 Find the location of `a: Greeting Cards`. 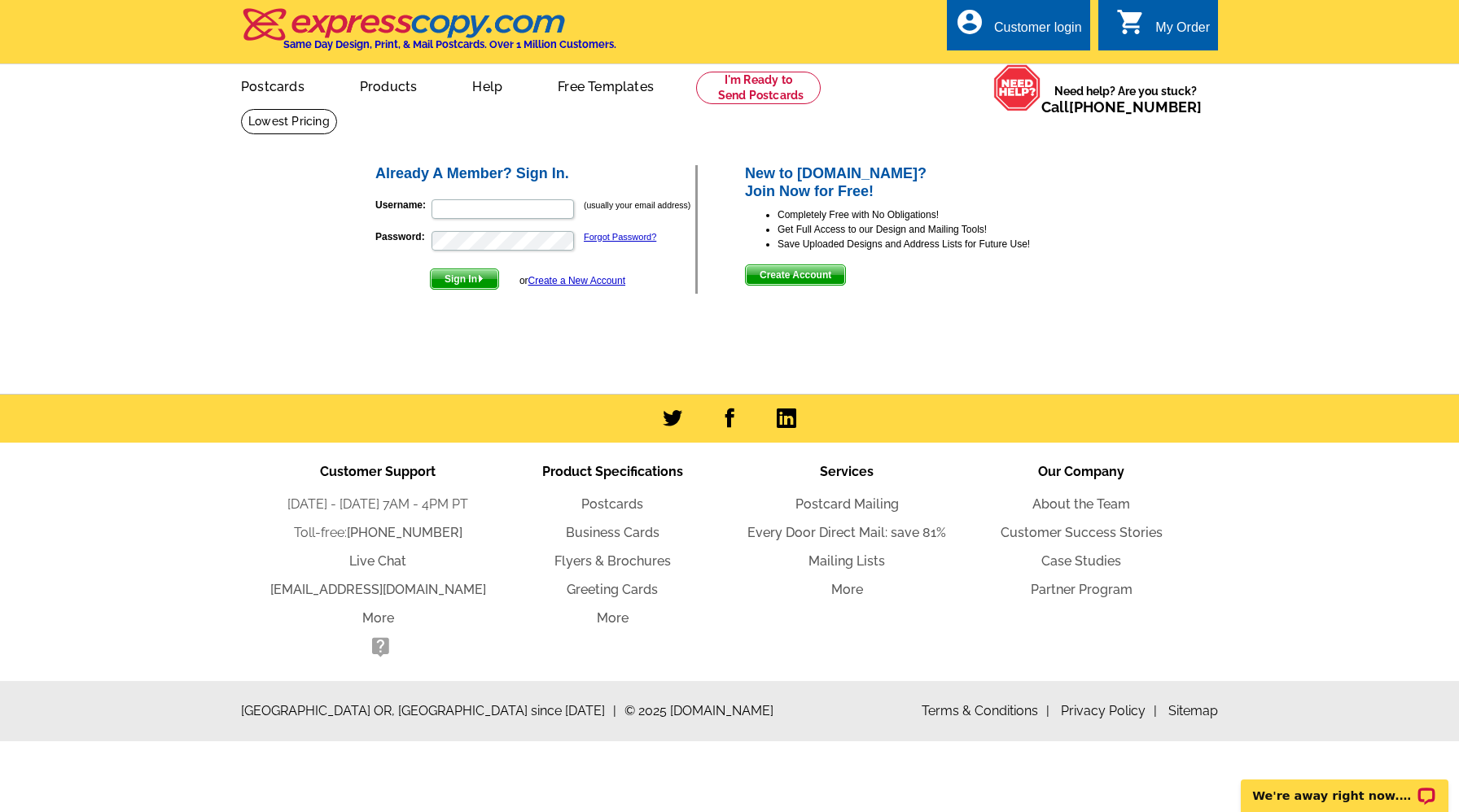

a: Greeting Cards is located at coordinates (612, 590).